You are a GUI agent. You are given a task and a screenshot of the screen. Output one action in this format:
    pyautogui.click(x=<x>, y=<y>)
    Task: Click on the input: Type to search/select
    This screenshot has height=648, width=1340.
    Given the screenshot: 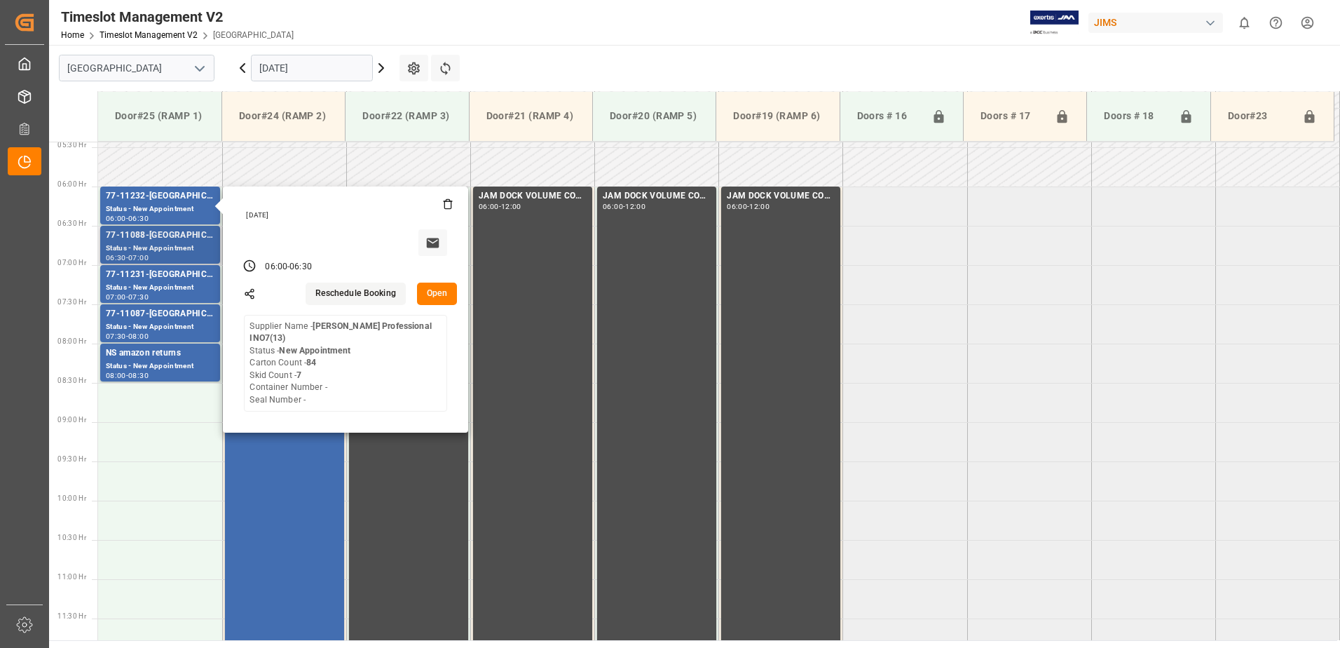 What is the action you would take?
    pyautogui.click(x=137, y=68)
    